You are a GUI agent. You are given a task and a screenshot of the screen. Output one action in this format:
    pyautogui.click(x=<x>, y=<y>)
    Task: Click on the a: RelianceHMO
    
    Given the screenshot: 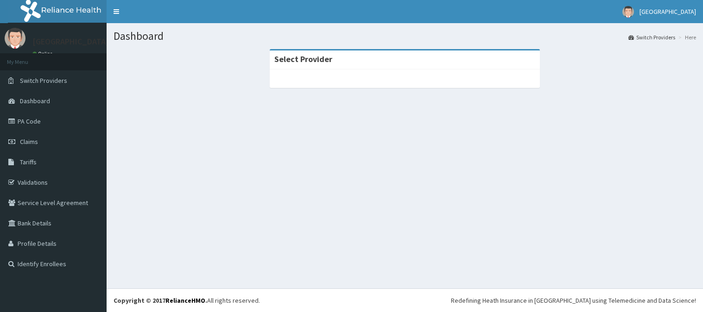 What is the action you would take?
    pyautogui.click(x=185, y=301)
    